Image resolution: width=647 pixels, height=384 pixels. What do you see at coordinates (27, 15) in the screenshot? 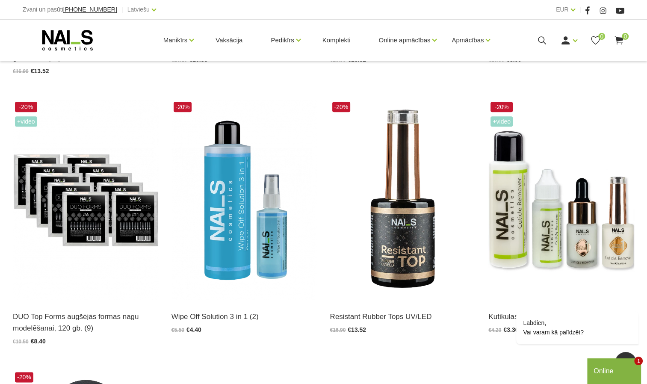
I see `div: Online` at bounding box center [27, 15].